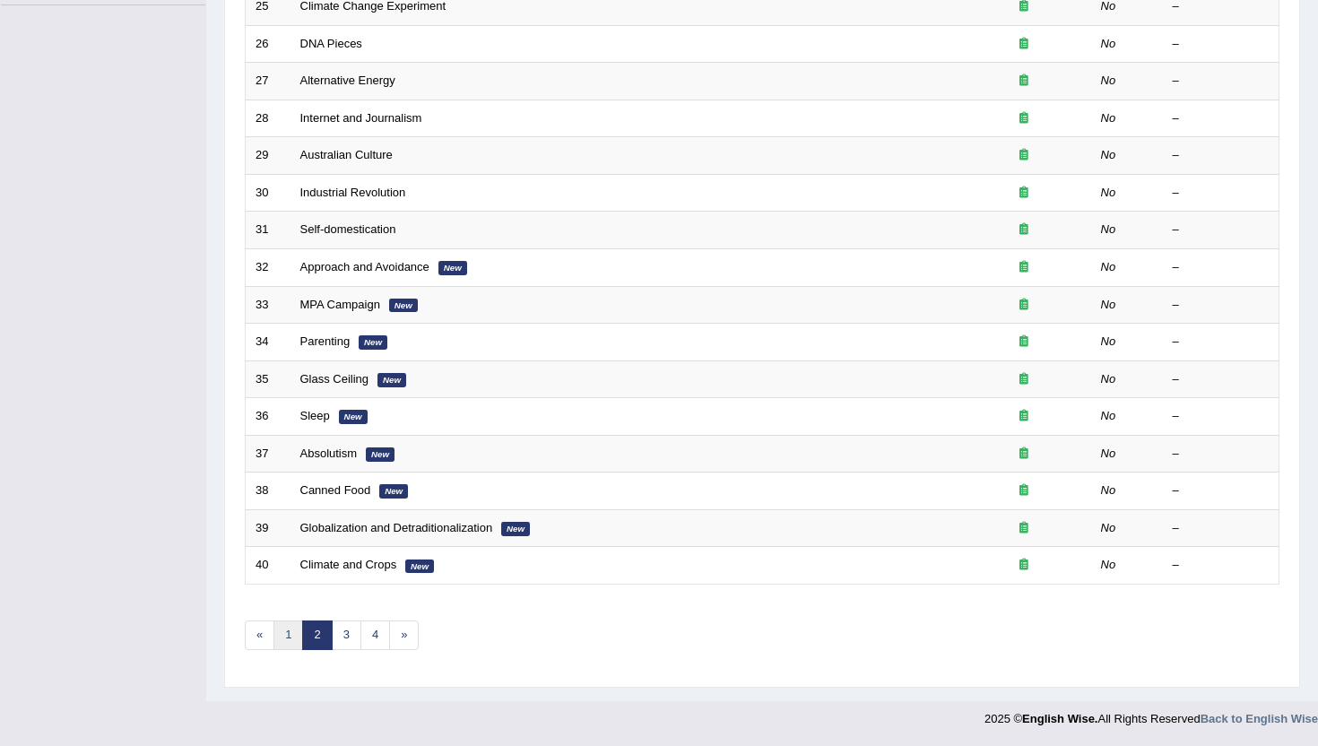  Describe the element at coordinates (1259, 718) in the screenshot. I see `a: Back to English Wise` at that location.